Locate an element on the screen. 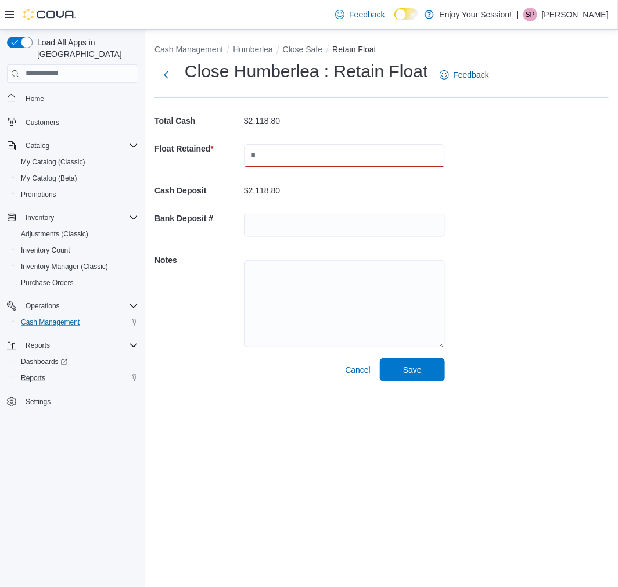 Image resolution: width=618 pixels, height=587 pixels. button: Inventory Count is located at coordinates (77, 250).